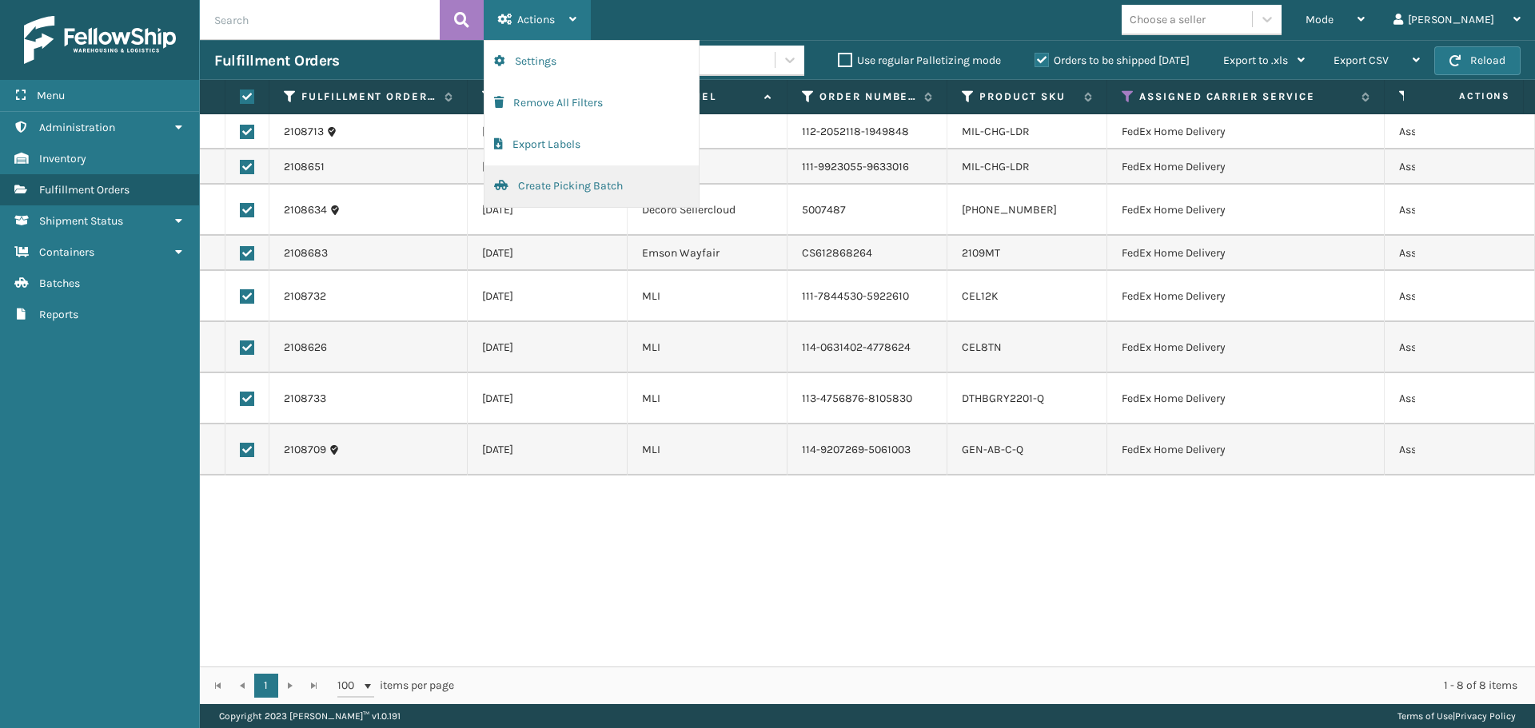  Describe the element at coordinates (867, 167) in the screenshot. I see `td: 111-9923055-9633016` at that location.